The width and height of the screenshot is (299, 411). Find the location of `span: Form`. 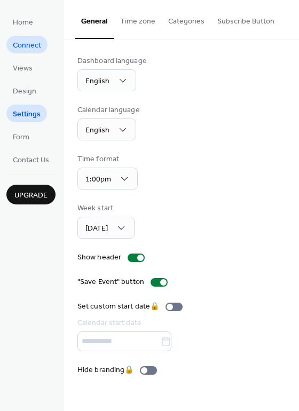

span: Form is located at coordinates (21, 137).